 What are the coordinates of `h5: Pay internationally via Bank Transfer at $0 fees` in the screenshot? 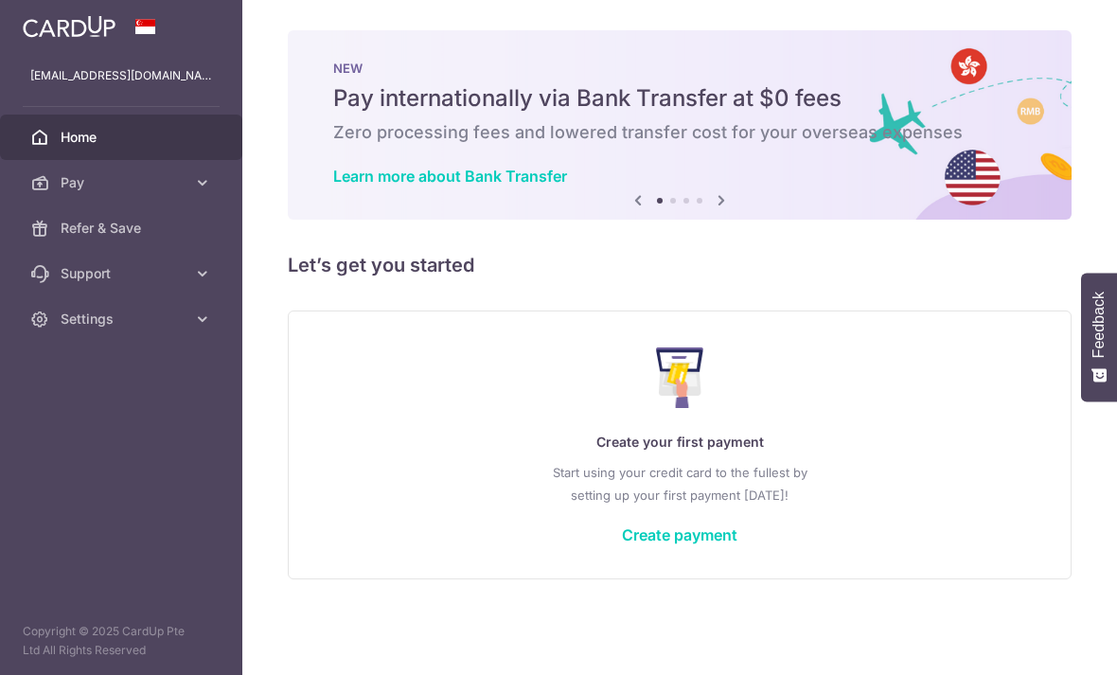 It's located at (680, 98).